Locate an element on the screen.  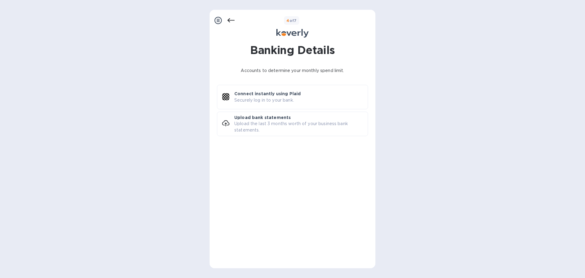
b: of 7 is located at coordinates (292, 20).